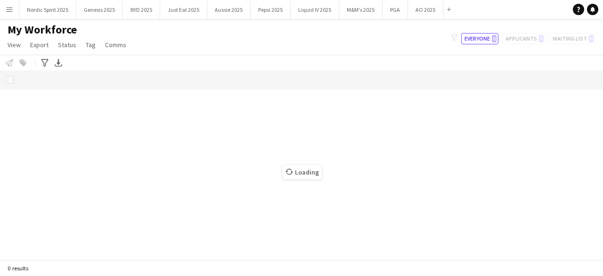 The image size is (603, 276). Describe the element at coordinates (270, 9) in the screenshot. I see `button: Pepsi 2025` at that location.